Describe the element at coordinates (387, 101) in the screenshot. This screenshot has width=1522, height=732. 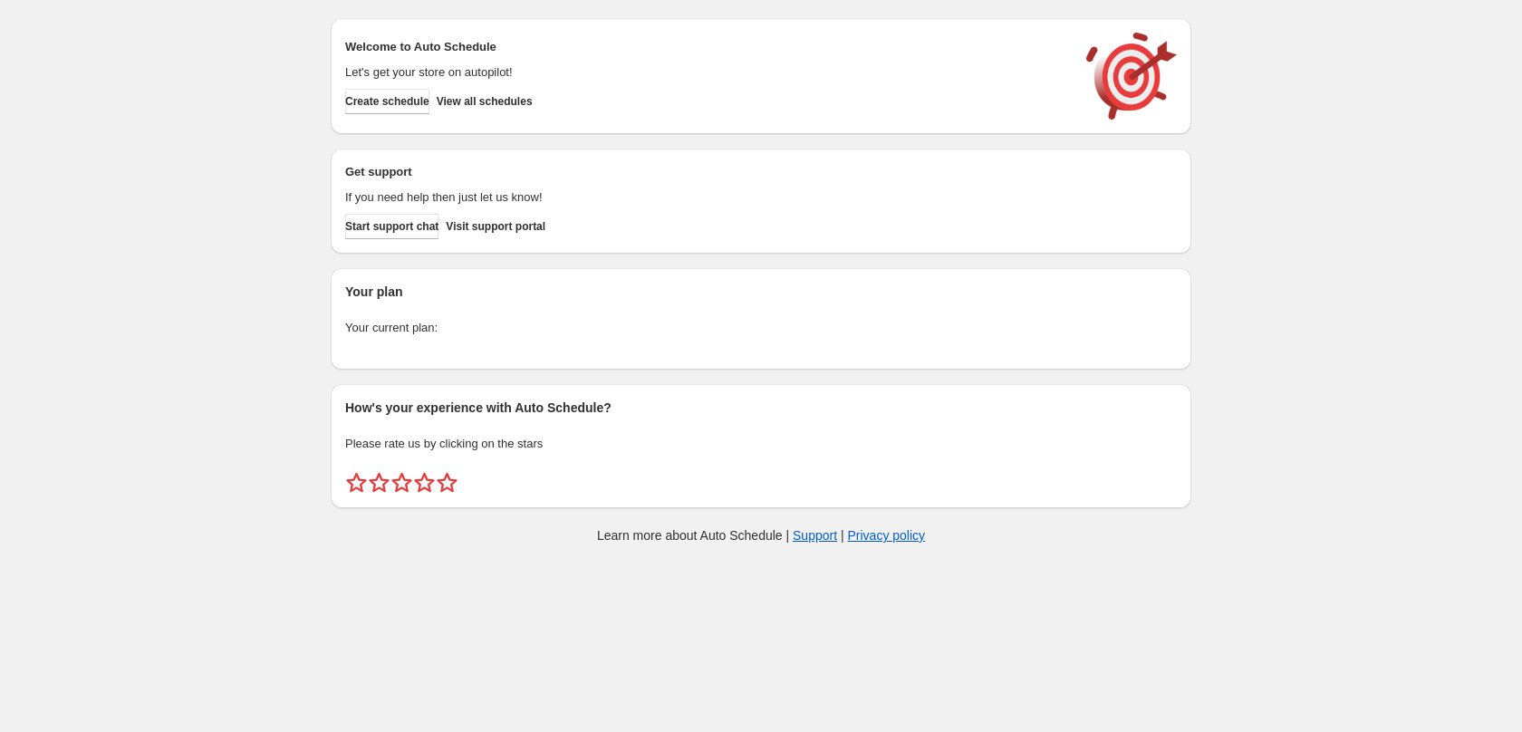
I see `button: Create schedule` at that location.